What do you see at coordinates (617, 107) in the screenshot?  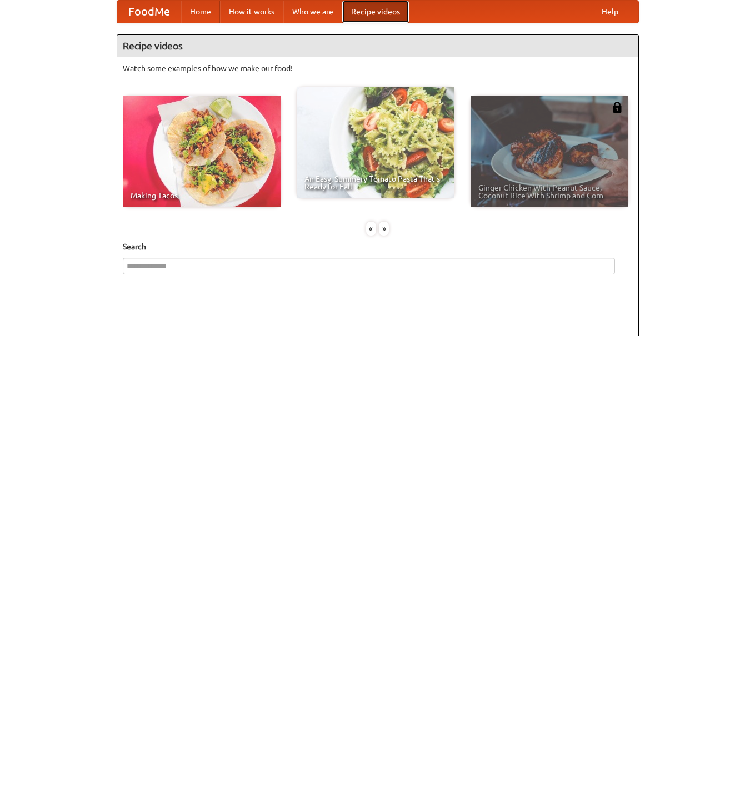 I see `img: 483408.png` at bounding box center [617, 107].